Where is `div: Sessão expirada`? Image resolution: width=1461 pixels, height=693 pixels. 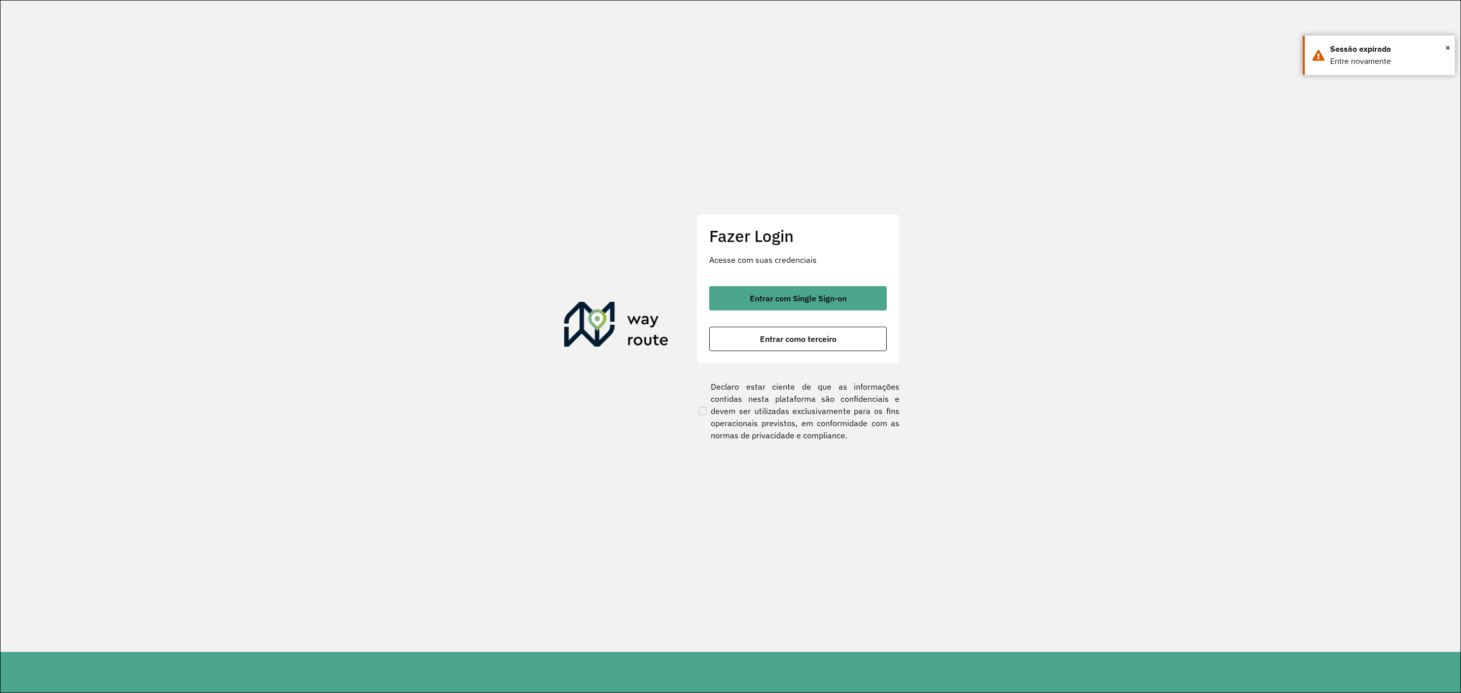
div: Sessão expirada is located at coordinates (1389, 49).